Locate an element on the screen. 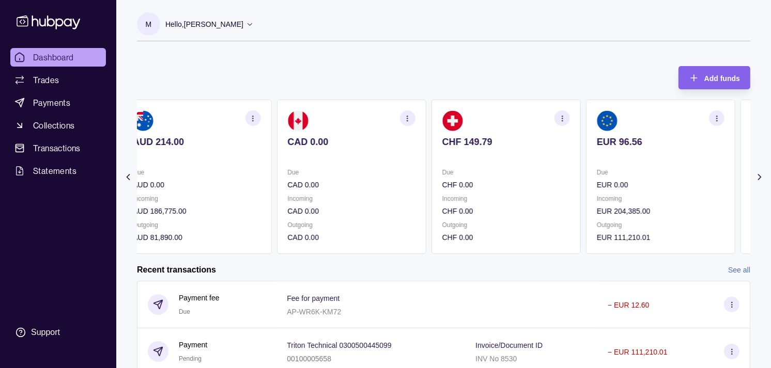  span: Dashboard is located at coordinates (53, 57).